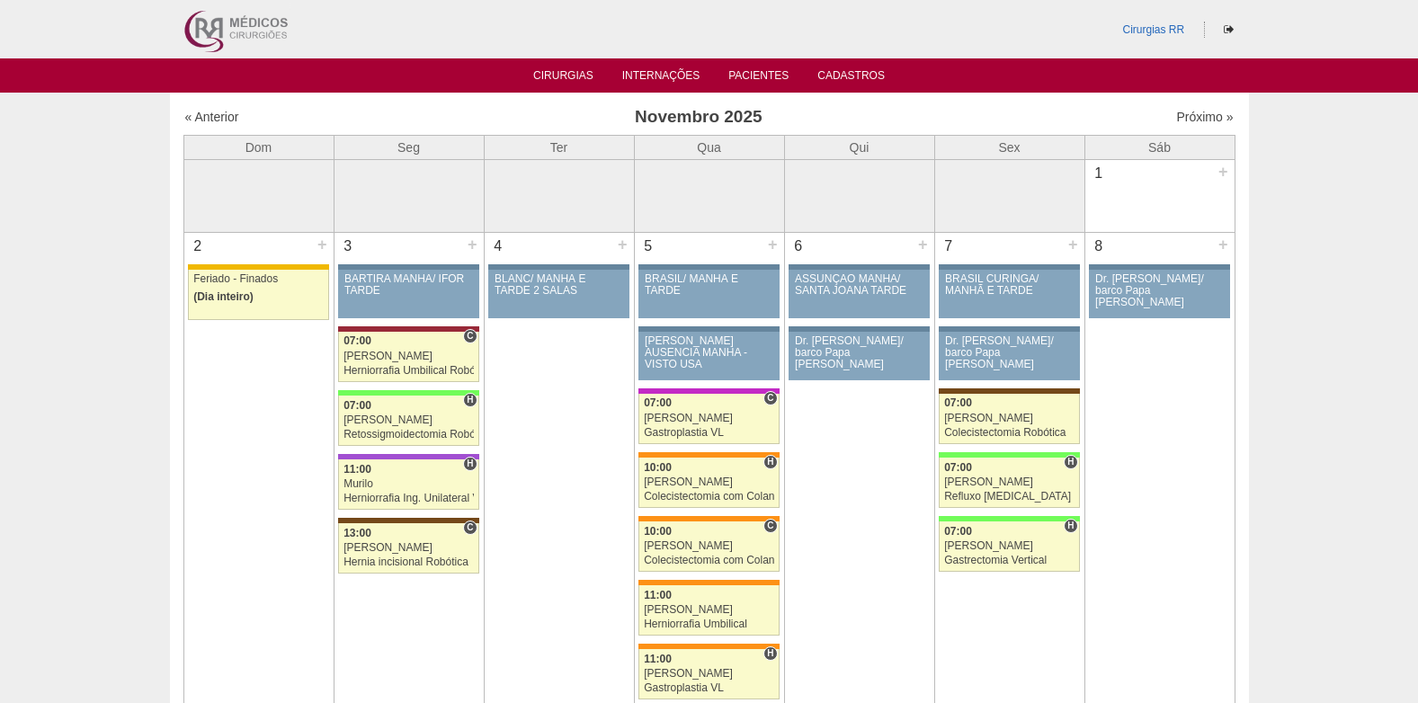 The height and width of the screenshot is (703, 1418). Describe the element at coordinates (709, 496) in the screenshot. I see `div: Colecistectomia com Colangiografia VL` at that location.